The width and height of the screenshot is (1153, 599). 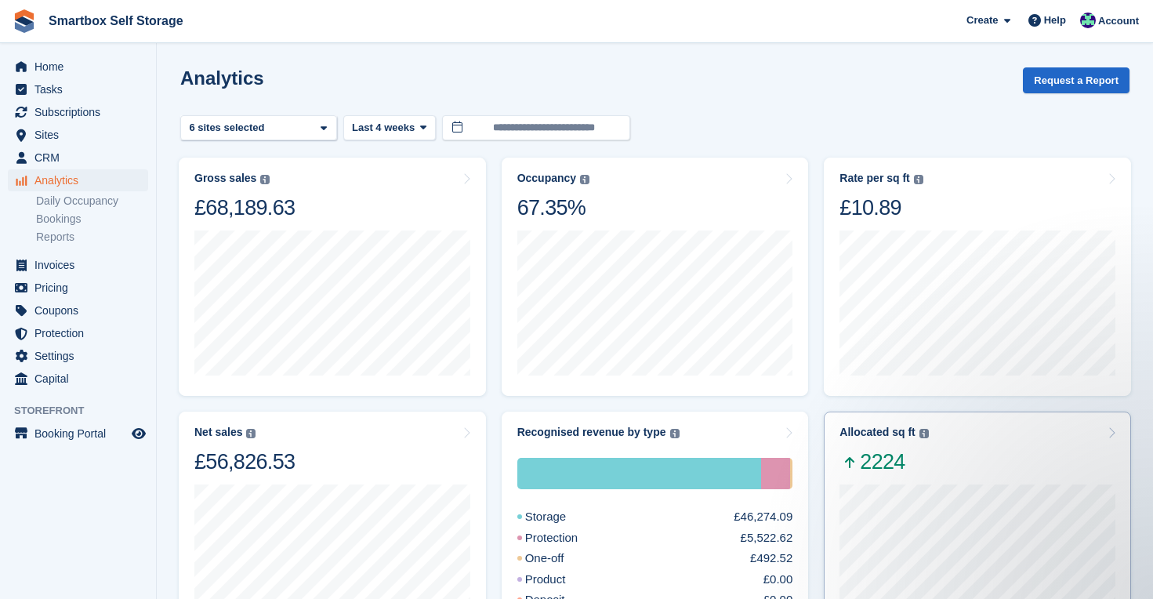 What do you see at coordinates (82, 135) in the screenshot?
I see `span: Sites` at bounding box center [82, 135].